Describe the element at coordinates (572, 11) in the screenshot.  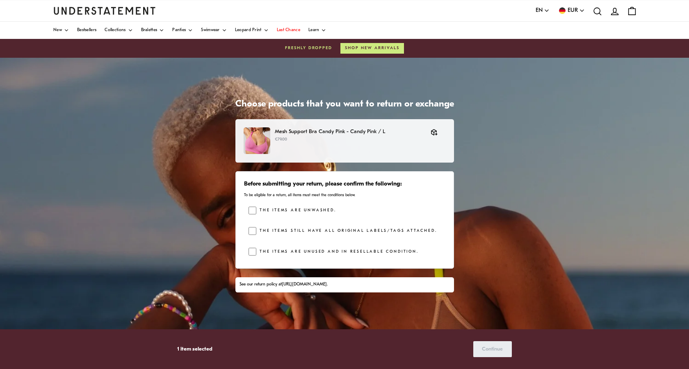
I see `span: EUR` at that location.